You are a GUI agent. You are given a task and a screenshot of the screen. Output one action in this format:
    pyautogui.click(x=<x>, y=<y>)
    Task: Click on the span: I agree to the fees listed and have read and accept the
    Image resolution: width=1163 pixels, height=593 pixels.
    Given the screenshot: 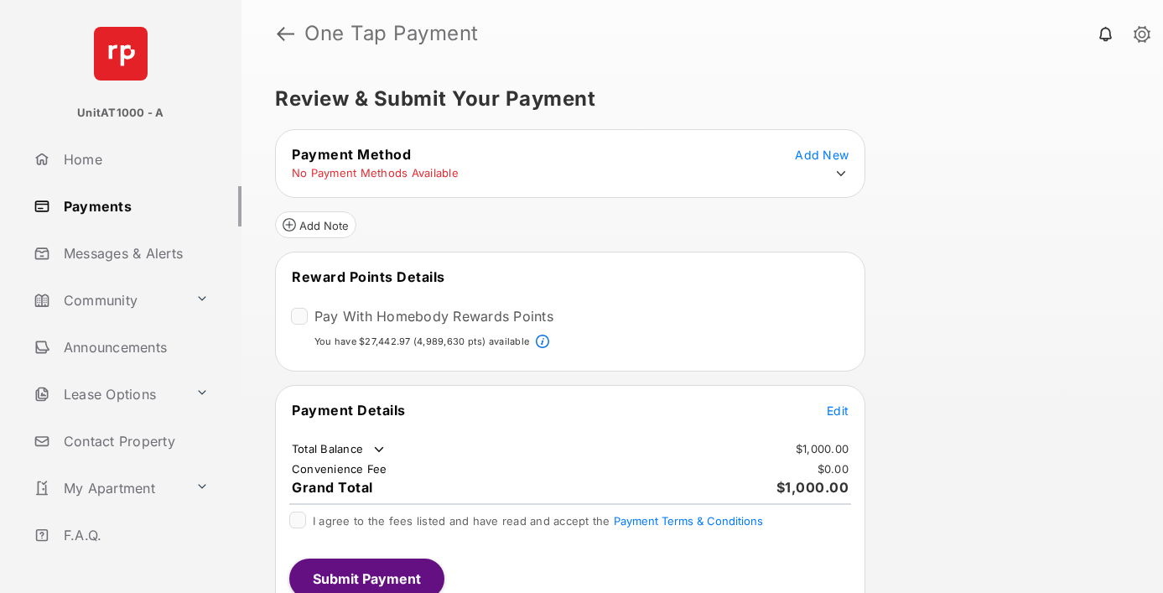 What is the action you would take?
    pyautogui.click(x=537, y=521)
    